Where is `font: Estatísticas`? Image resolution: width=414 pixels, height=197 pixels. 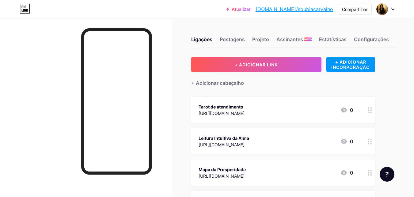
font: Estatísticas is located at coordinates (333, 39).